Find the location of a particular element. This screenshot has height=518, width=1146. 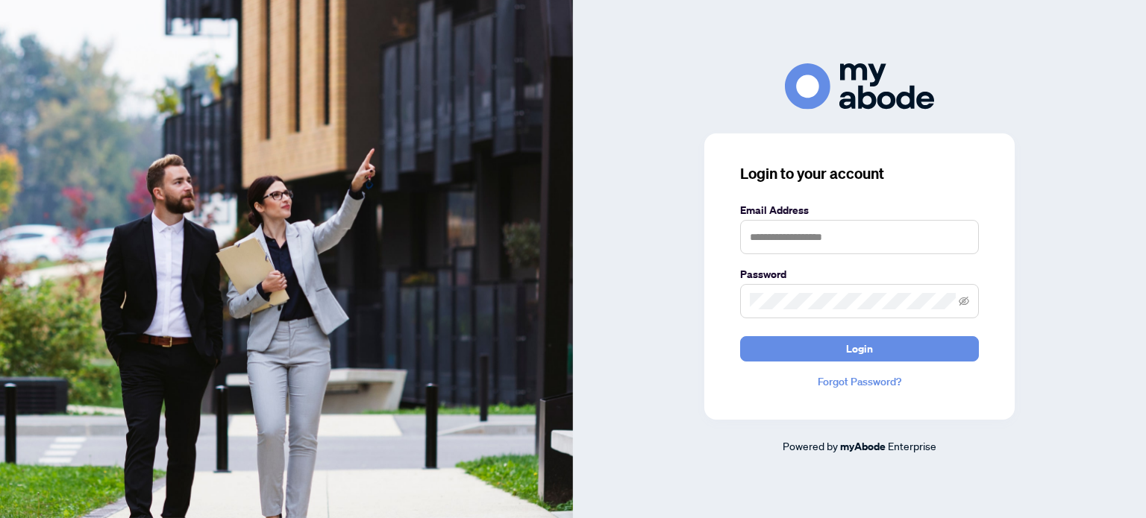

span: Enterprise is located at coordinates (912, 446).